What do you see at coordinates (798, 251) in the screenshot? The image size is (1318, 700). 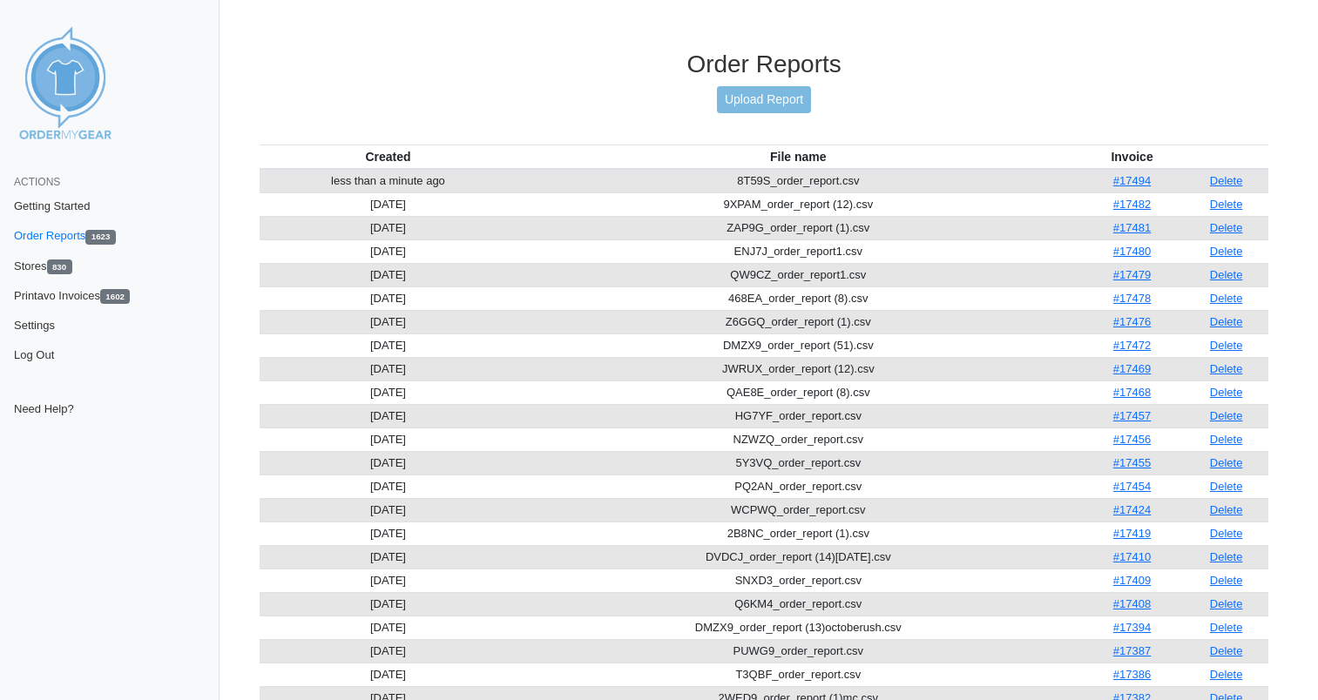 I see `td: ENJ7J_order_report1.csv` at bounding box center [798, 251].